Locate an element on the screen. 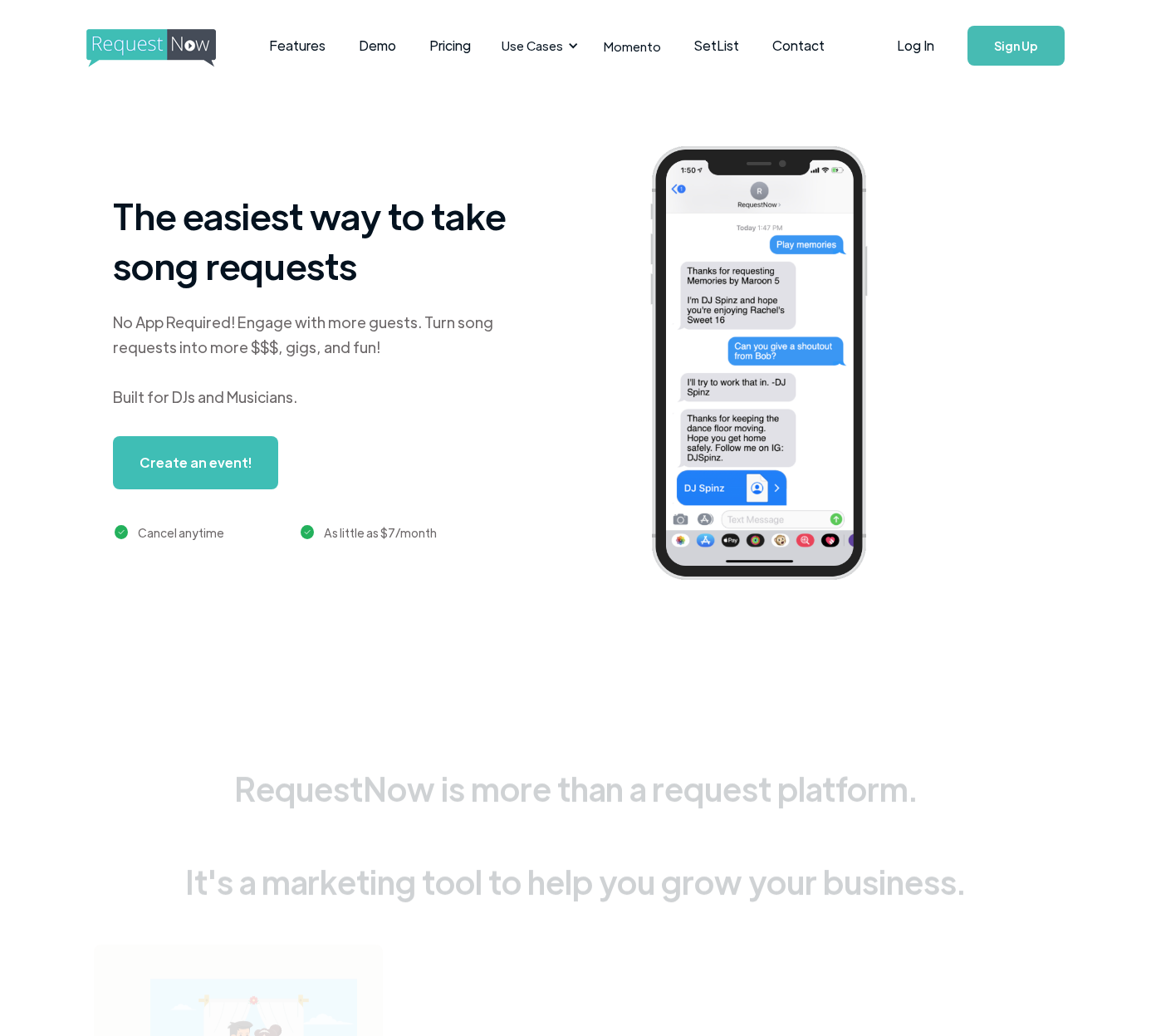 This screenshot has height=1036, width=1151. img: iphone screenshot is located at coordinates (772, 365).